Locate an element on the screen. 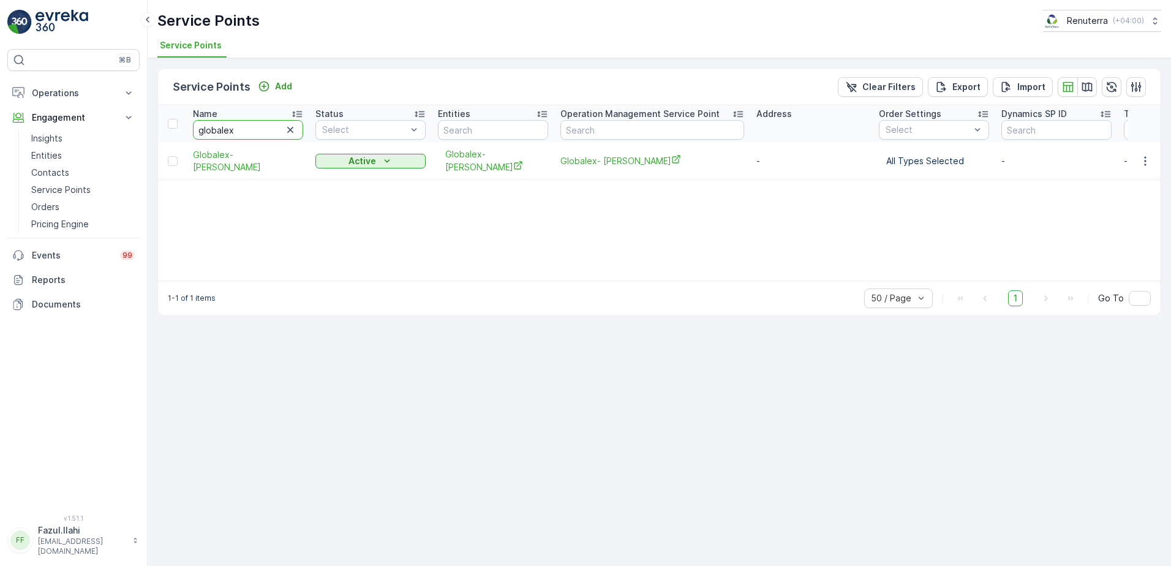  a: Entities is located at coordinates (83, 156).